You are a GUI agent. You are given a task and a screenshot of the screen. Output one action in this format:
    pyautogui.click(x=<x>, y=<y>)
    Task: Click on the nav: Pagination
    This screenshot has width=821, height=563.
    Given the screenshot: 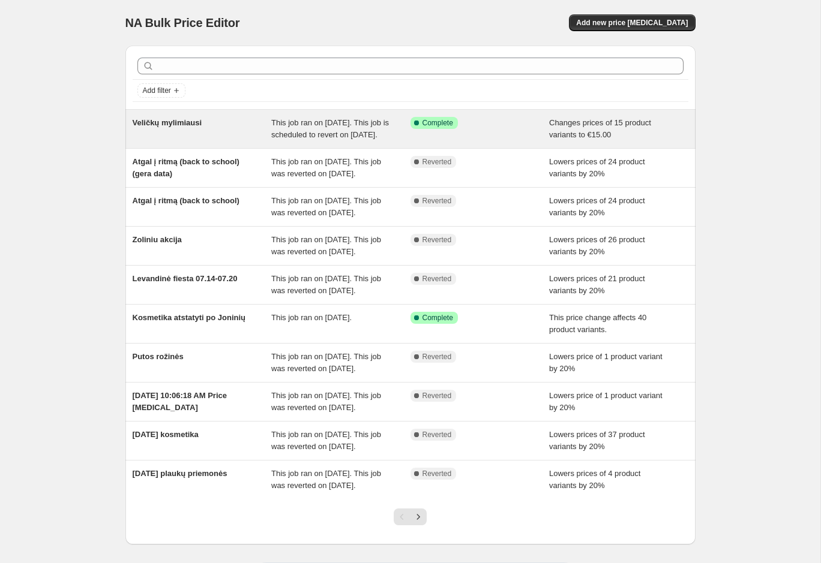 What is the action you would take?
    pyautogui.click(x=410, y=517)
    